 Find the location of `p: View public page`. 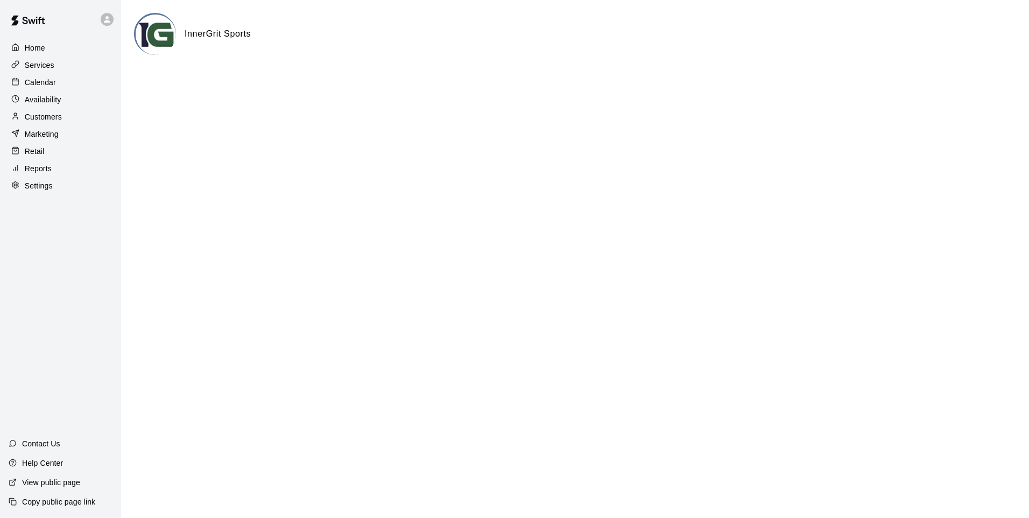

p: View public page is located at coordinates (51, 482).